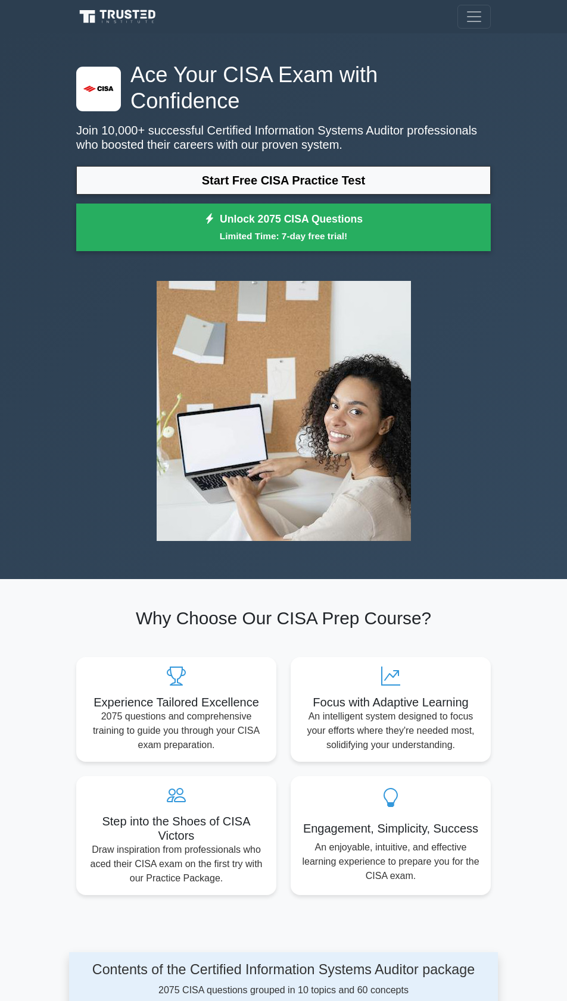  I want to click on small: Limited Time: 7-day free trial!, so click(283, 236).